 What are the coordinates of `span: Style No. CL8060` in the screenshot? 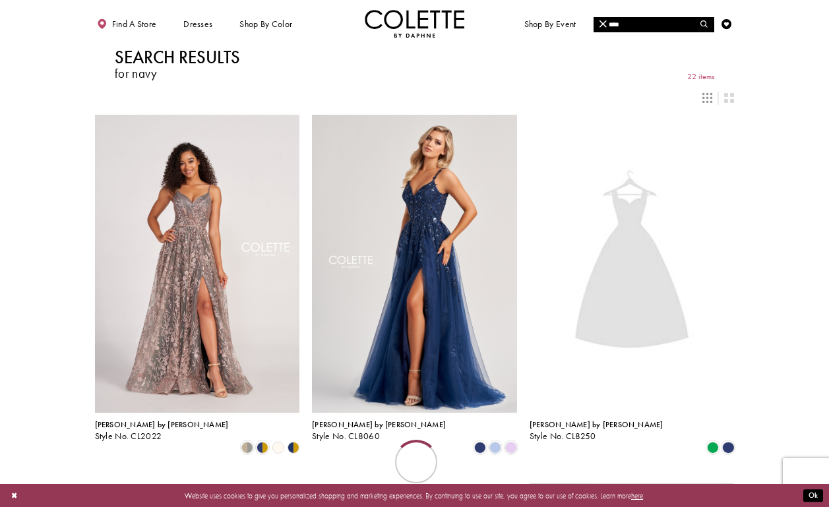 It's located at (346, 436).